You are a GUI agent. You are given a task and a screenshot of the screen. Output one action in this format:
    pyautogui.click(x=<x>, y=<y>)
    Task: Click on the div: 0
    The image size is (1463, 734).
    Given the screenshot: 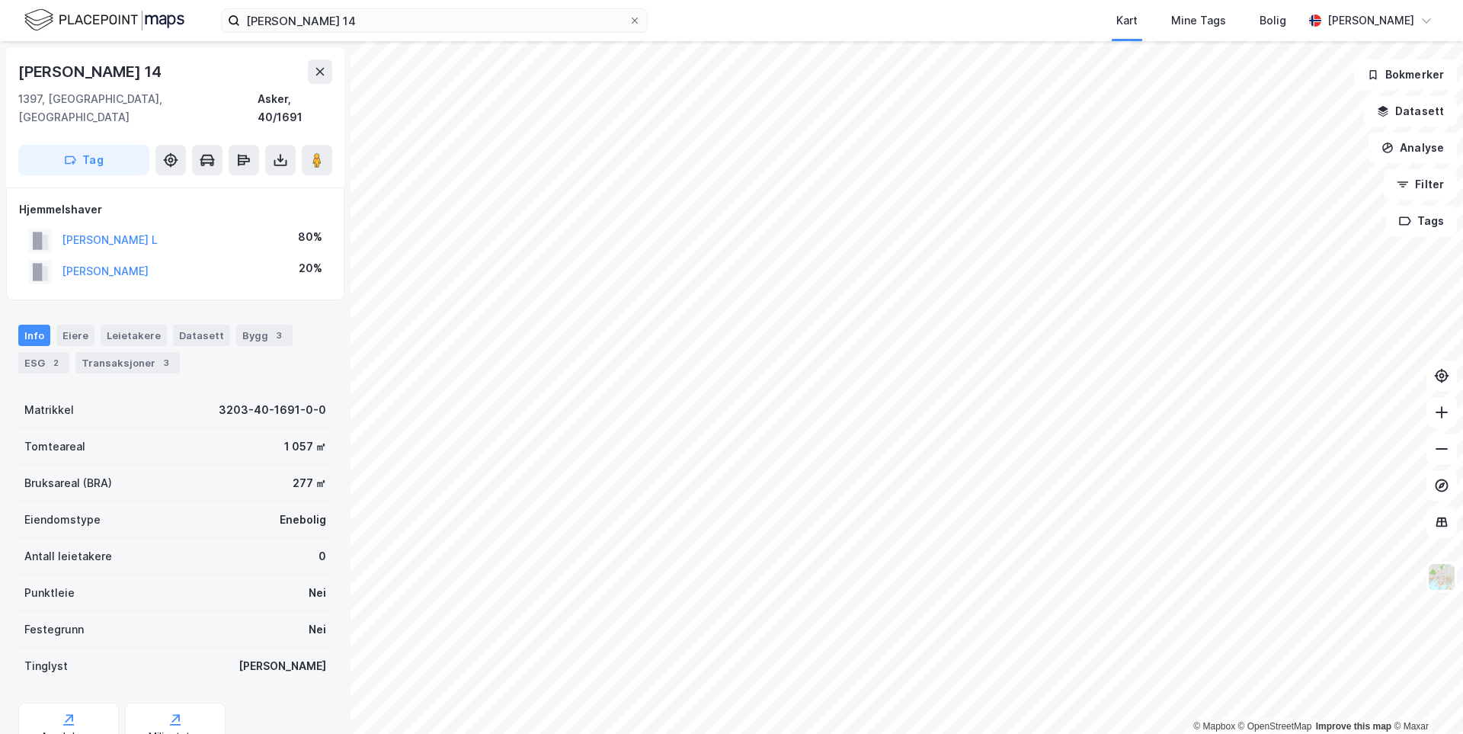 What is the action you would take?
    pyautogui.click(x=322, y=556)
    